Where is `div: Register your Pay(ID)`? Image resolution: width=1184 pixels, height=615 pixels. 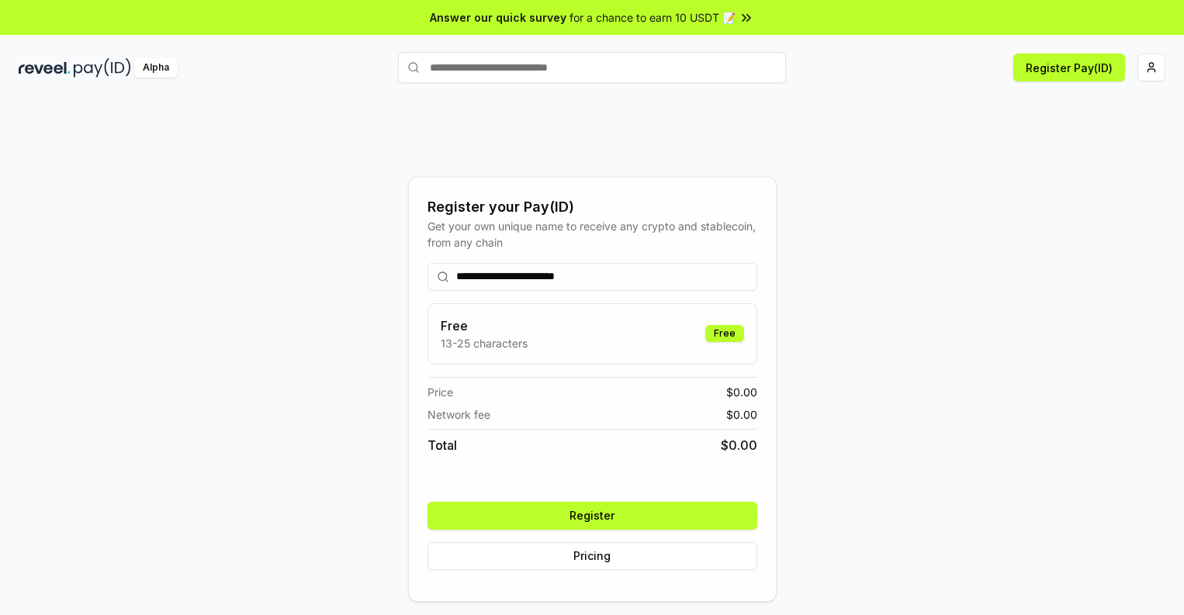
div: Register your Pay(ID) is located at coordinates (592, 207).